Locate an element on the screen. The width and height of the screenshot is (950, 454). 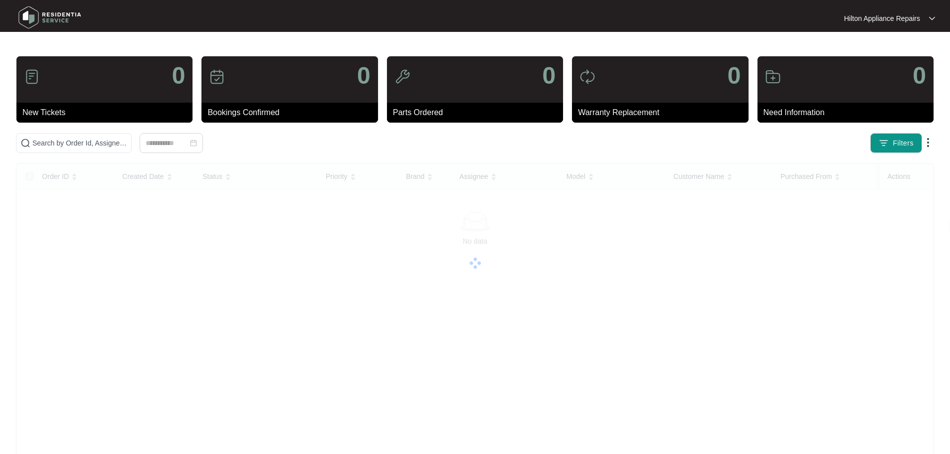
p: Need Information is located at coordinates (848, 113).